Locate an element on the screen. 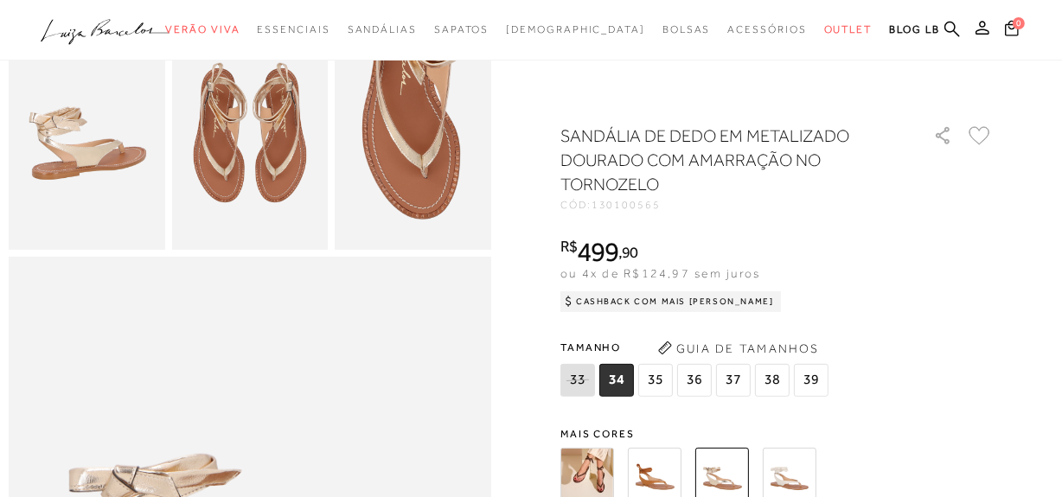 This screenshot has height=497, width=1062. a: BLOG LB is located at coordinates (914, 29).